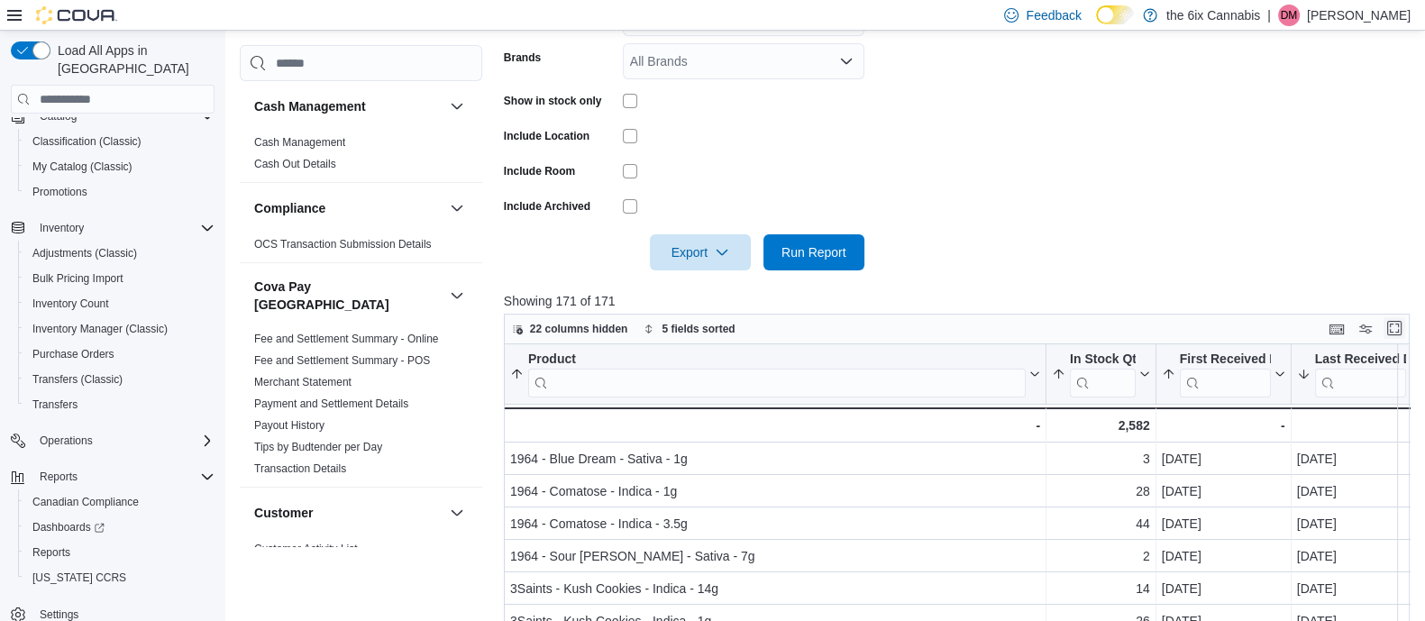 This screenshot has width=1425, height=621. Describe the element at coordinates (120, 253) in the screenshot. I see `button: Adjustments (Classic)` at that location.